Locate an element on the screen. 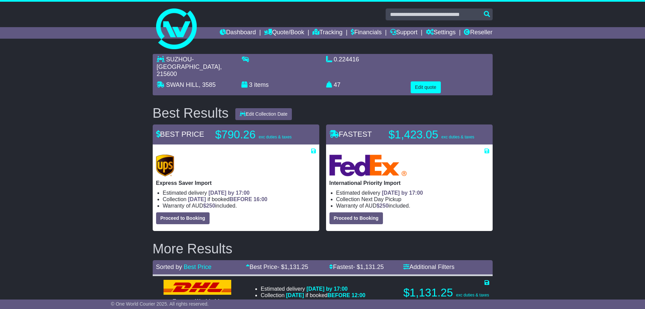  p: $790.26 is located at coordinates (258, 134).